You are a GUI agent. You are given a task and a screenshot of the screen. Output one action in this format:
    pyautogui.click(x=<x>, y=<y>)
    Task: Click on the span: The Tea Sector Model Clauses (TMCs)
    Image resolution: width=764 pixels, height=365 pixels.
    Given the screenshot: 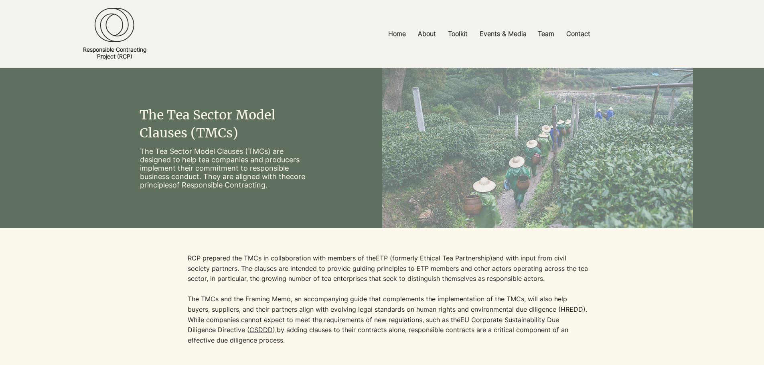 What is the action you would take?
    pyautogui.click(x=207, y=124)
    